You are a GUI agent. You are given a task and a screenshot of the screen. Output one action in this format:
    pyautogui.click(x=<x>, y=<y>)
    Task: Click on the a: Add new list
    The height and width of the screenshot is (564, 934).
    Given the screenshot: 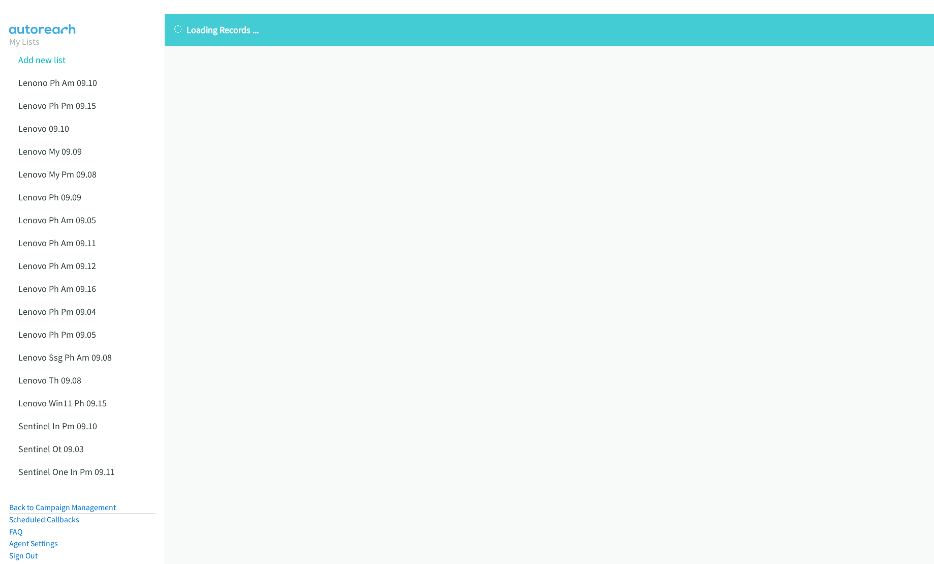 What is the action you would take?
    pyautogui.click(x=42, y=59)
    